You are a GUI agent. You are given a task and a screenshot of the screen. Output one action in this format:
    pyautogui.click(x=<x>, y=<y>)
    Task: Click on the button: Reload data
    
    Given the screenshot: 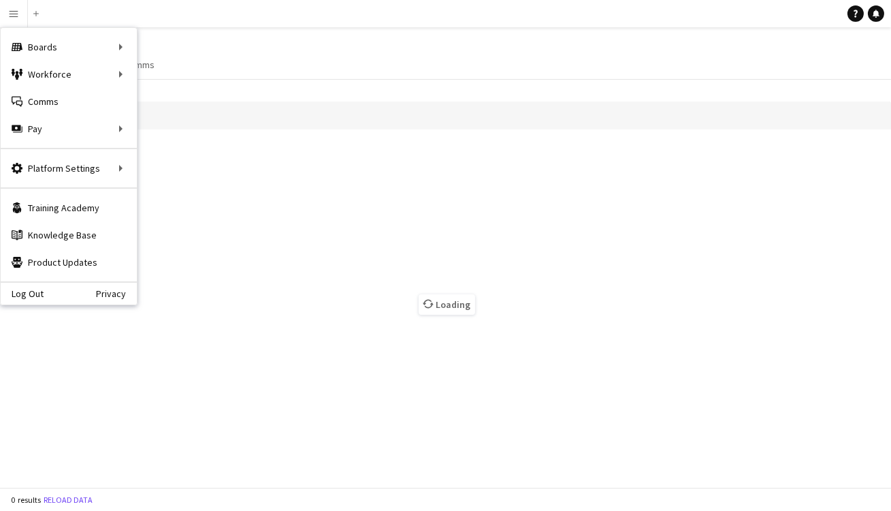 What is the action you would take?
    pyautogui.click(x=68, y=500)
    